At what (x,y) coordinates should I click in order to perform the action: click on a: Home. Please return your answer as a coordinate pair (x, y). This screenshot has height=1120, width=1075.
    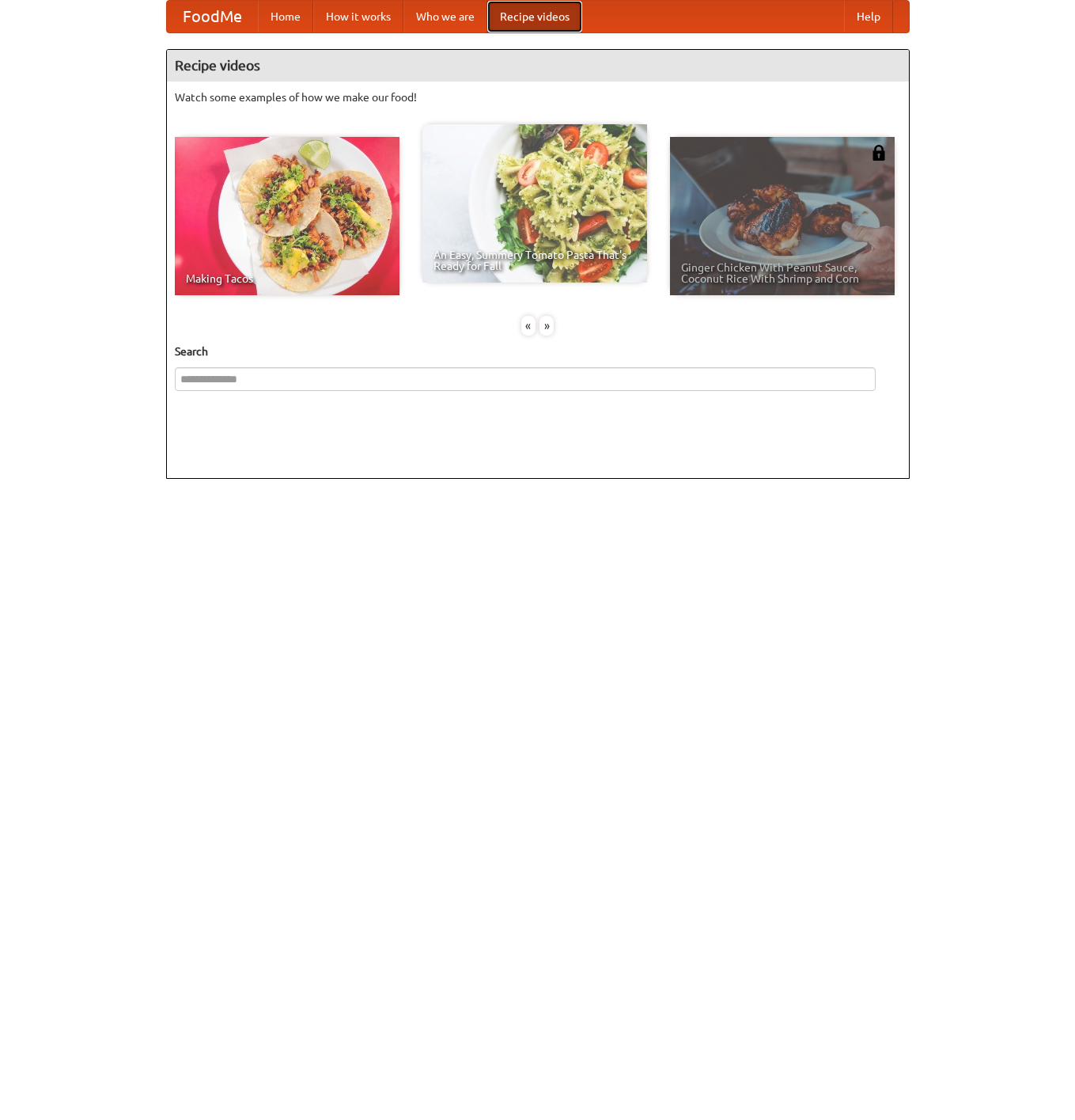
    Looking at the image, I should click on (285, 17).